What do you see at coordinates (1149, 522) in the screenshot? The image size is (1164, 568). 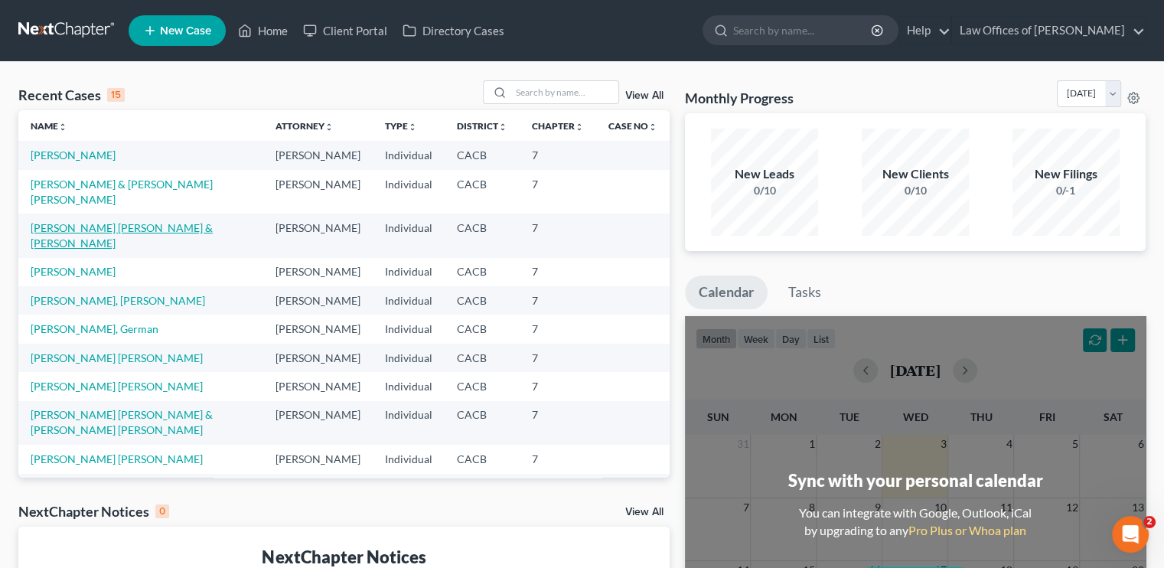 I see `span: 2` at bounding box center [1149, 522].